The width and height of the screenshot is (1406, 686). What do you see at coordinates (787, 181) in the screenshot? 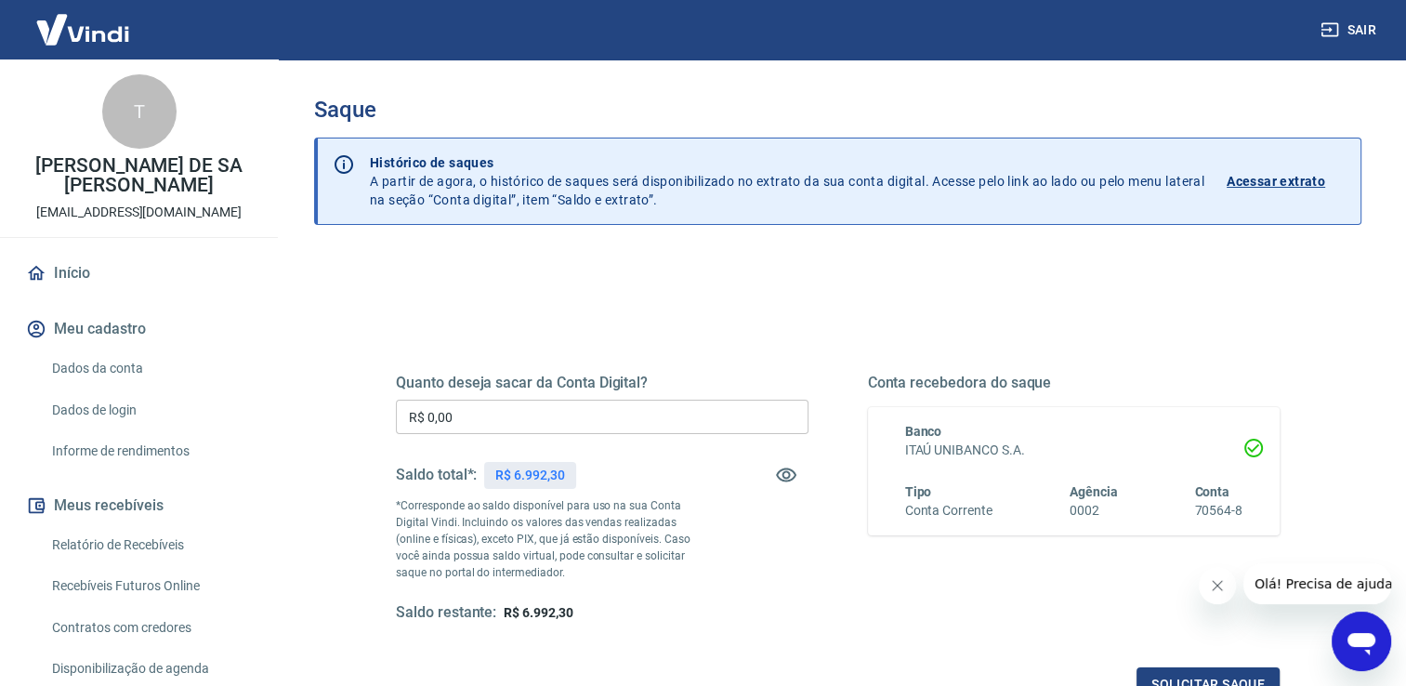
I see `p: A partir de agora, o histórico de saques será disponibilizado no extrato da sua conta digital. Ac...` at bounding box center [787, 181].